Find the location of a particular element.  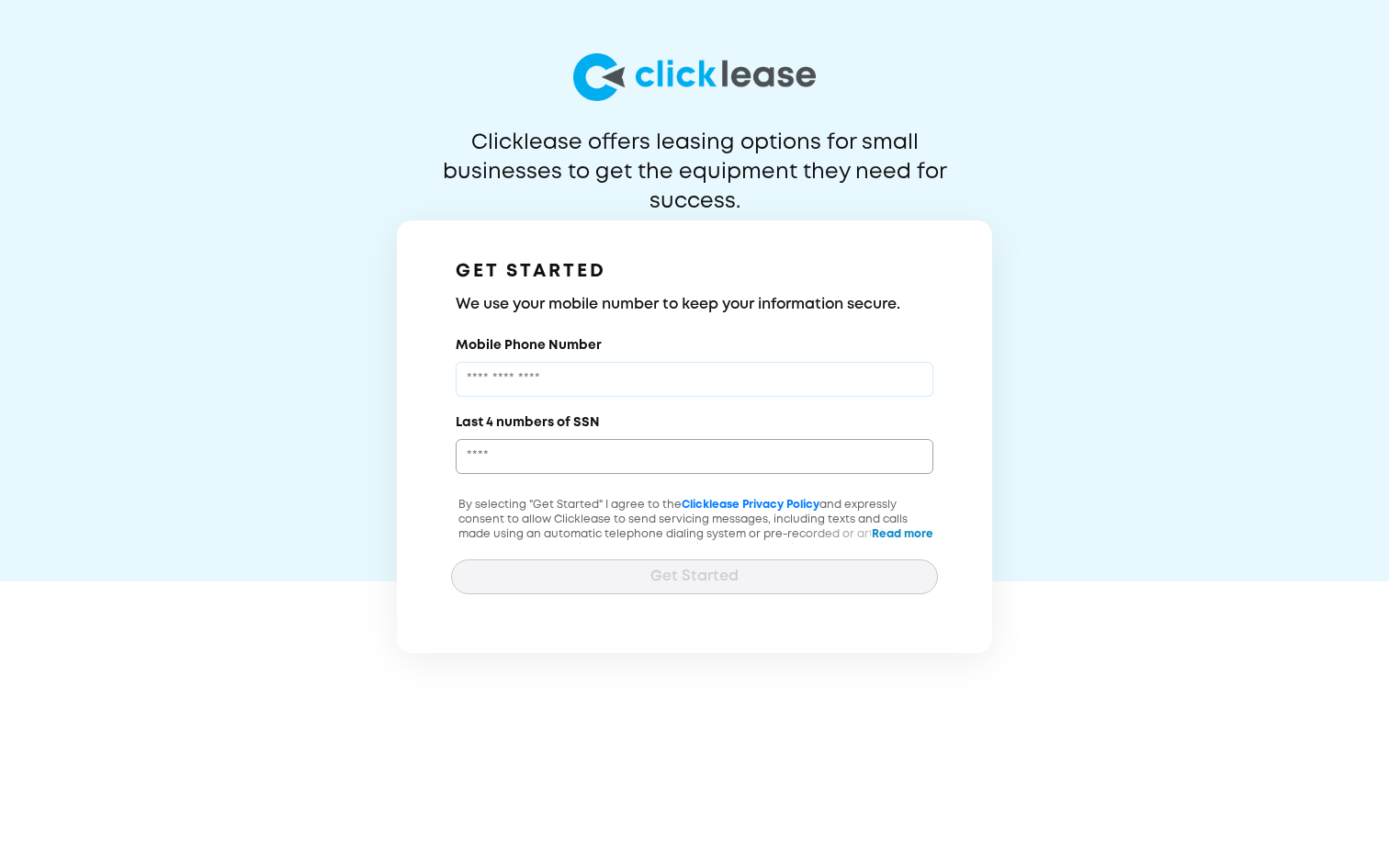

button: Get Started is located at coordinates (694, 577).